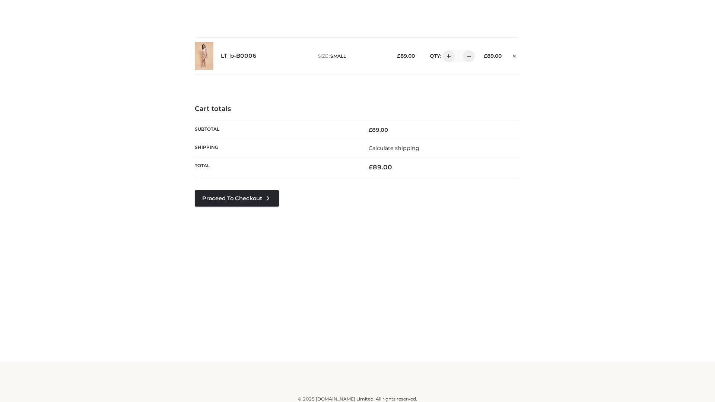 This screenshot has height=402, width=715. I want to click on span: SMALL, so click(338, 56).